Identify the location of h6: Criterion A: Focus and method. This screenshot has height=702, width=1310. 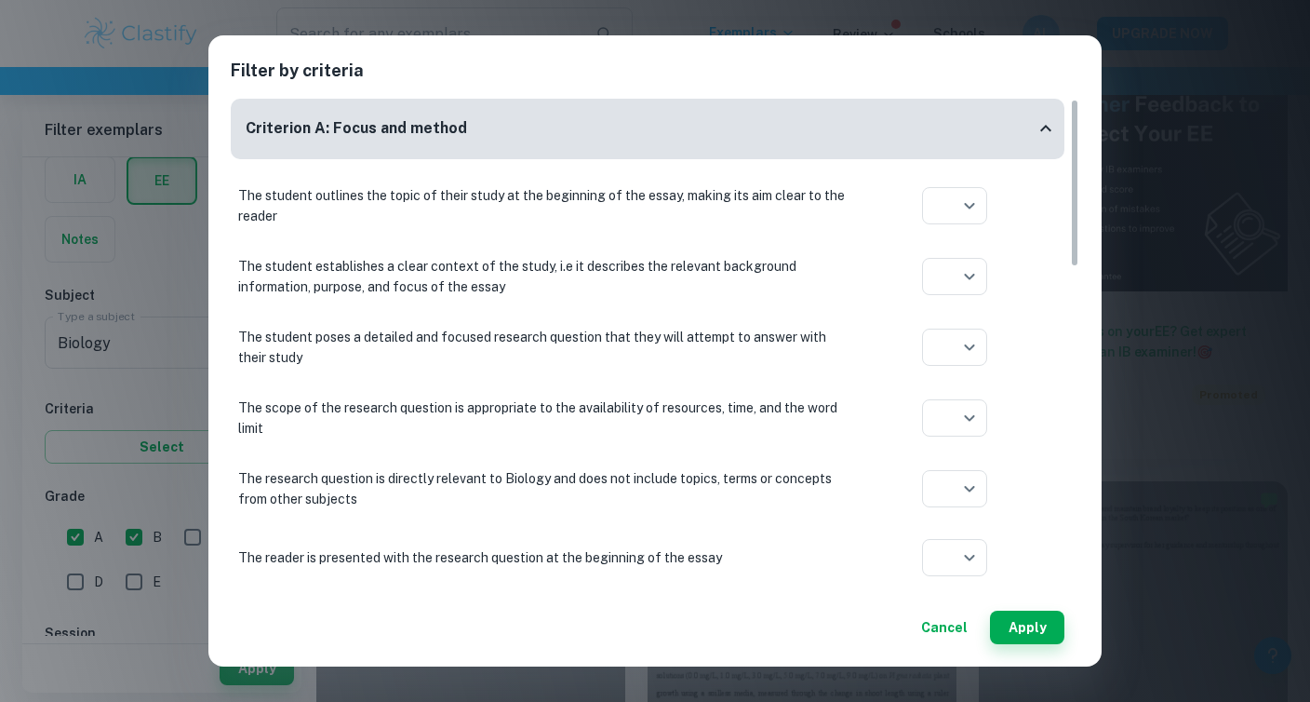
(356, 128).